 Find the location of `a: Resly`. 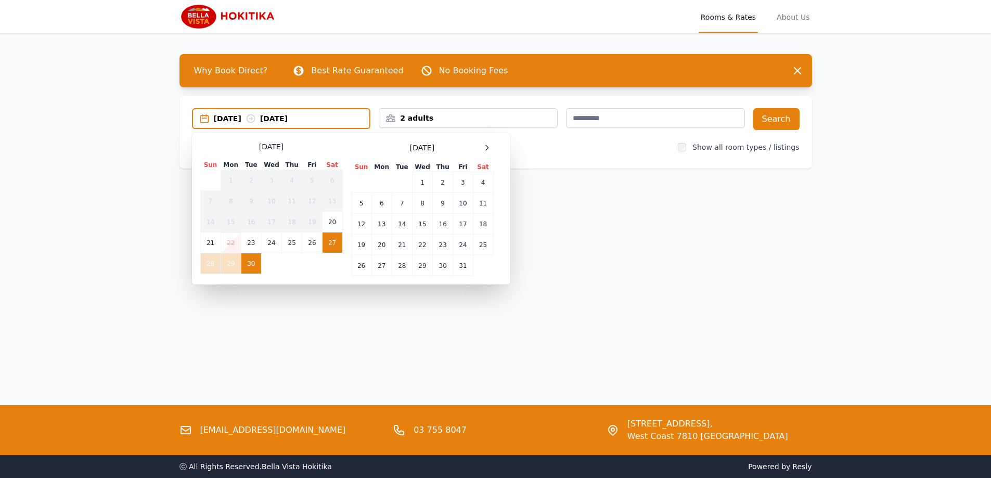

a: Resly is located at coordinates (802, 467).